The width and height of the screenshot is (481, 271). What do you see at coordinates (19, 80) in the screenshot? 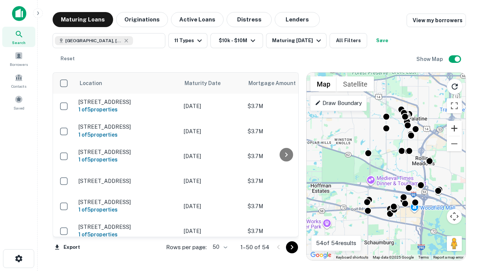
I see `div: Contacts` at bounding box center [19, 80].